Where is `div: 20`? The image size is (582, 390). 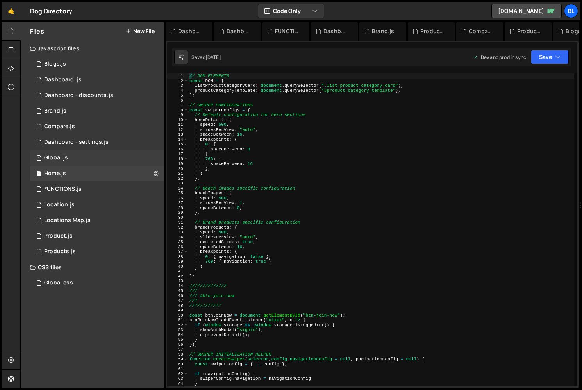 div: 20 is located at coordinates (178, 169).